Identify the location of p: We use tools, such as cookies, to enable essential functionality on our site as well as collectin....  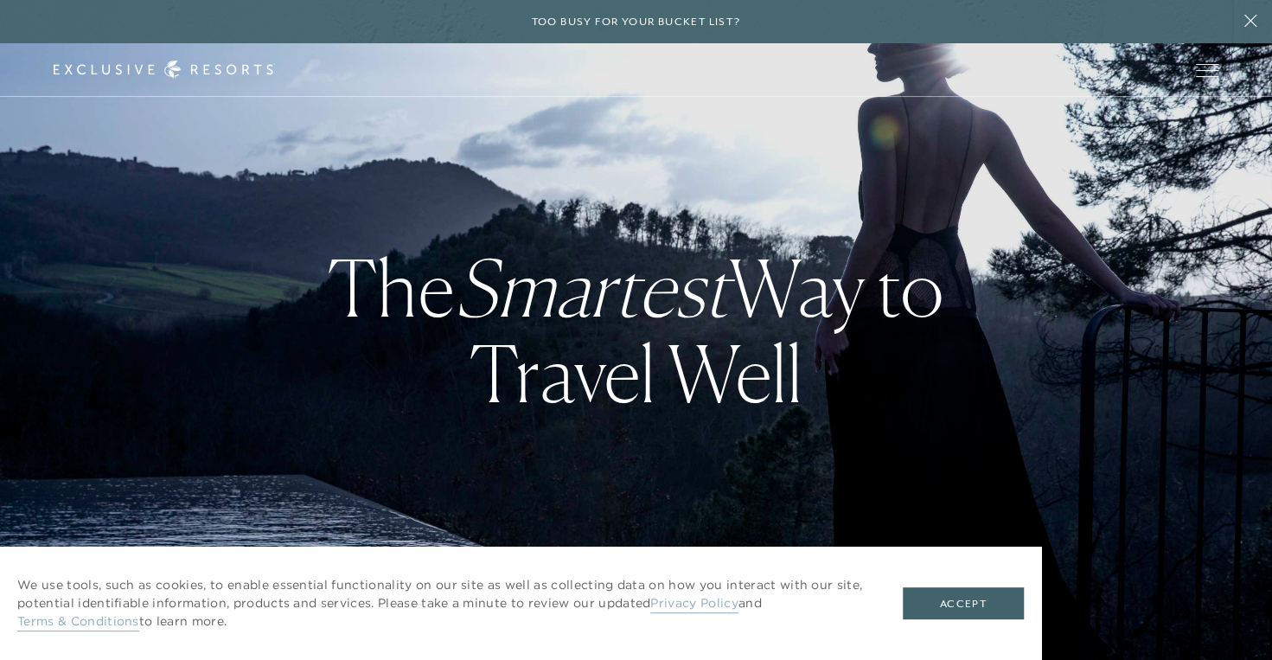
(443, 603).